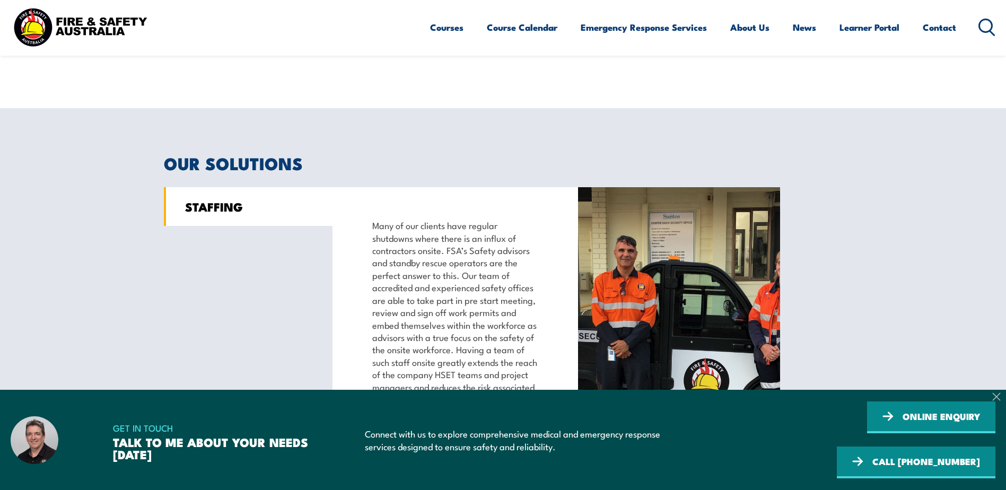  Describe the element at coordinates (34, 440) in the screenshot. I see `img: Dave – Fire and Safety Australia` at that location.